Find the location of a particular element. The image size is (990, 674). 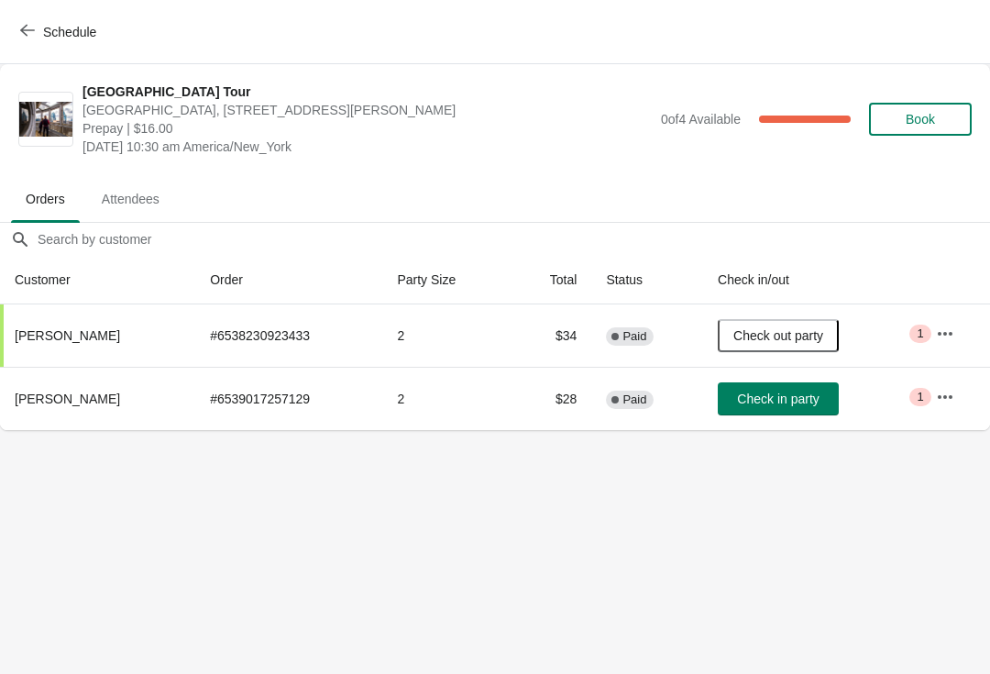

td: $28 is located at coordinates (550, 398).